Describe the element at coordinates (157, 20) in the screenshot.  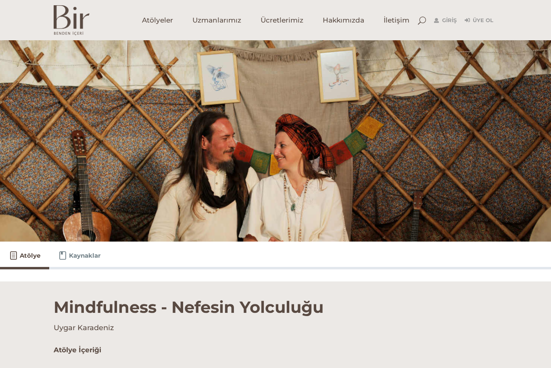
I see `span: Atölyeler` at that location.